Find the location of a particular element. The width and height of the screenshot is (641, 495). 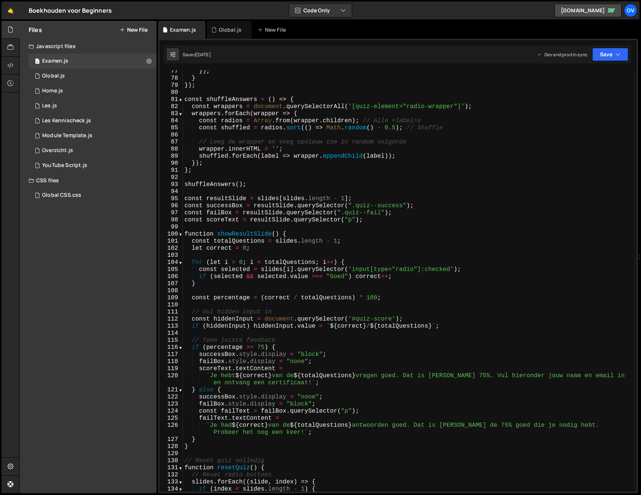

div: 103 is located at coordinates (171, 255).